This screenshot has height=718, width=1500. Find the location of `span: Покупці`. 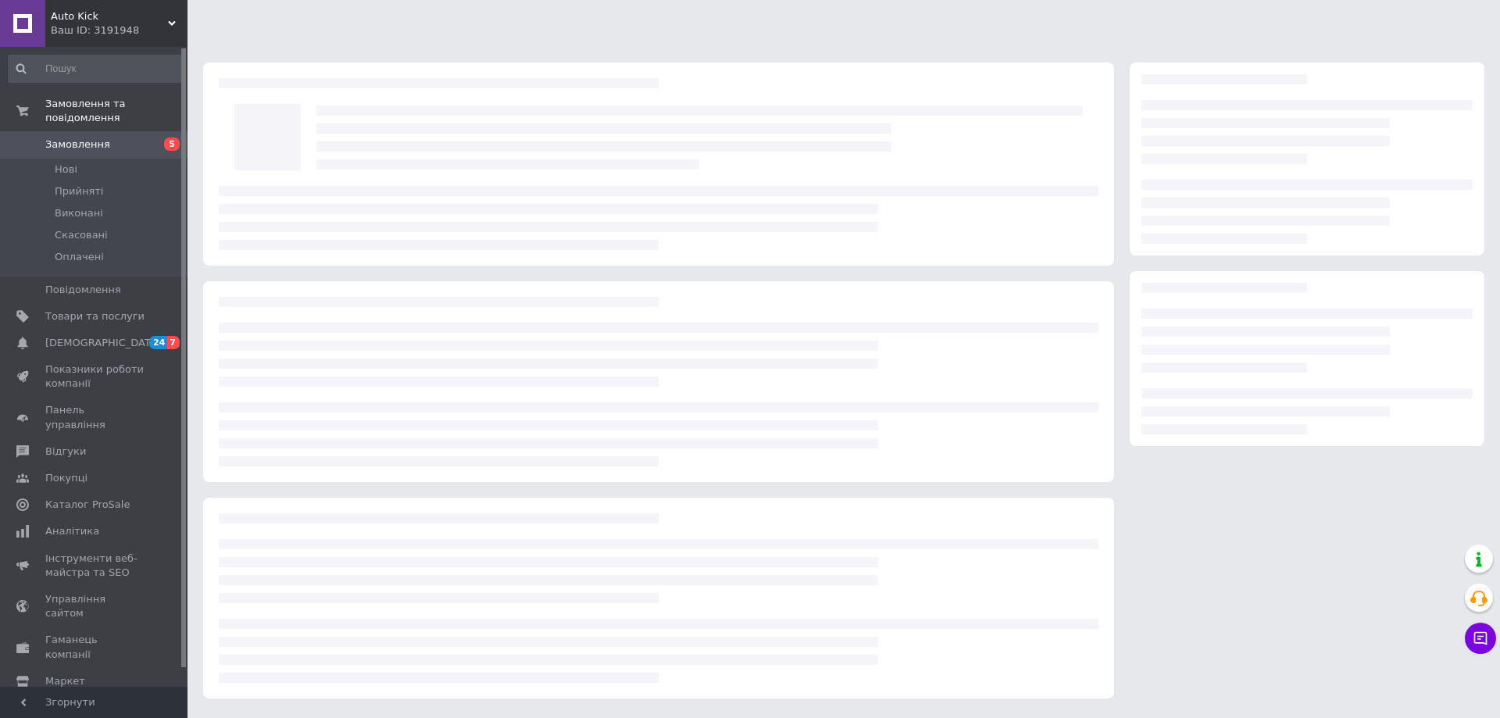

span: Покупці is located at coordinates (66, 478).